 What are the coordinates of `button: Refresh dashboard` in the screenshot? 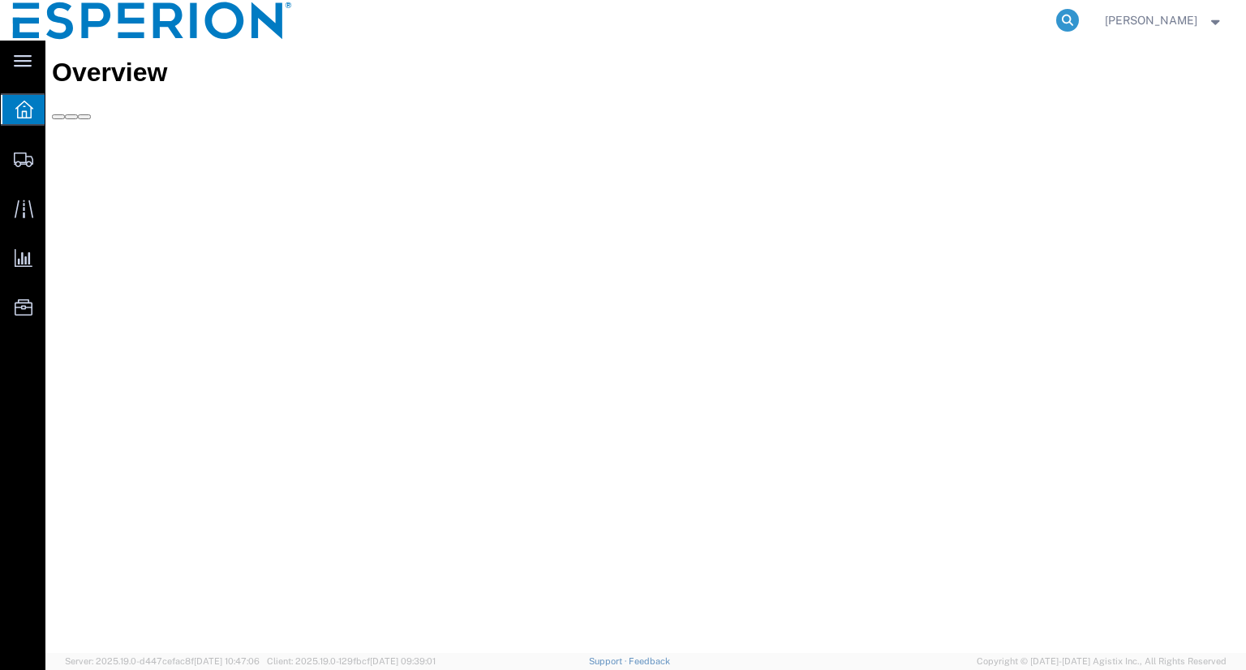 It's located at (13, 76).